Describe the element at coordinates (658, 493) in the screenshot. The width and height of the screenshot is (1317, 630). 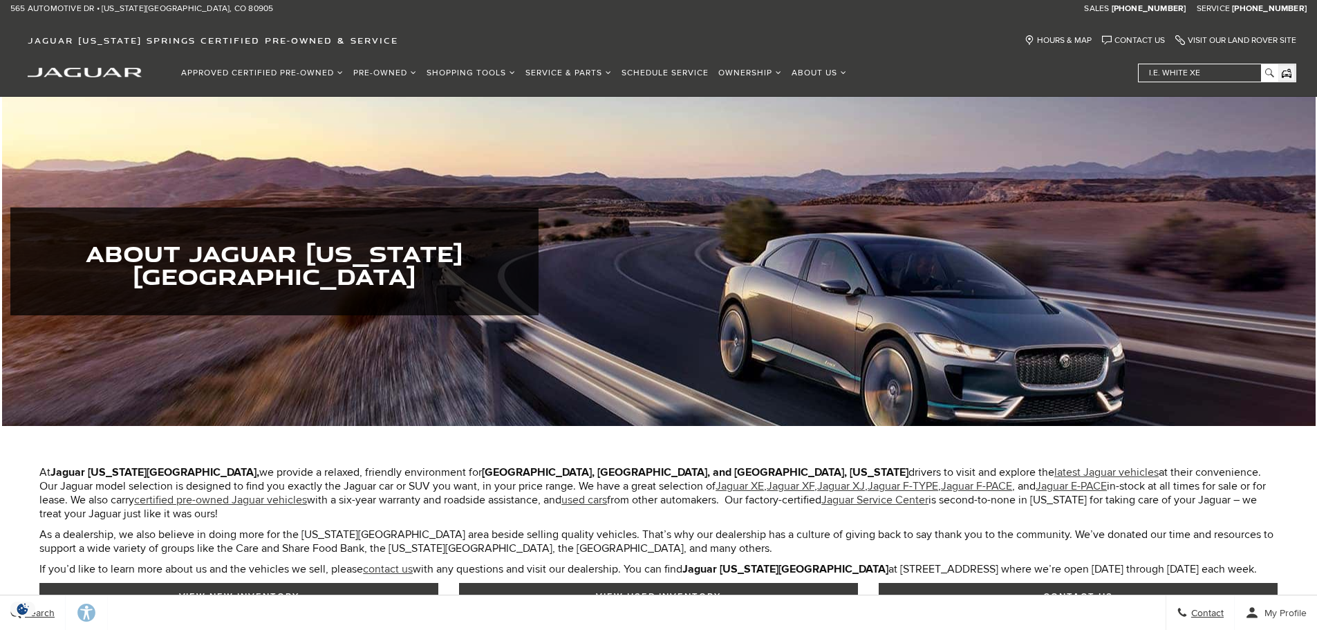
I see `p: At we provide a relaxed, friendly environment for drivers to visit and explore the at their conve...` at that location.